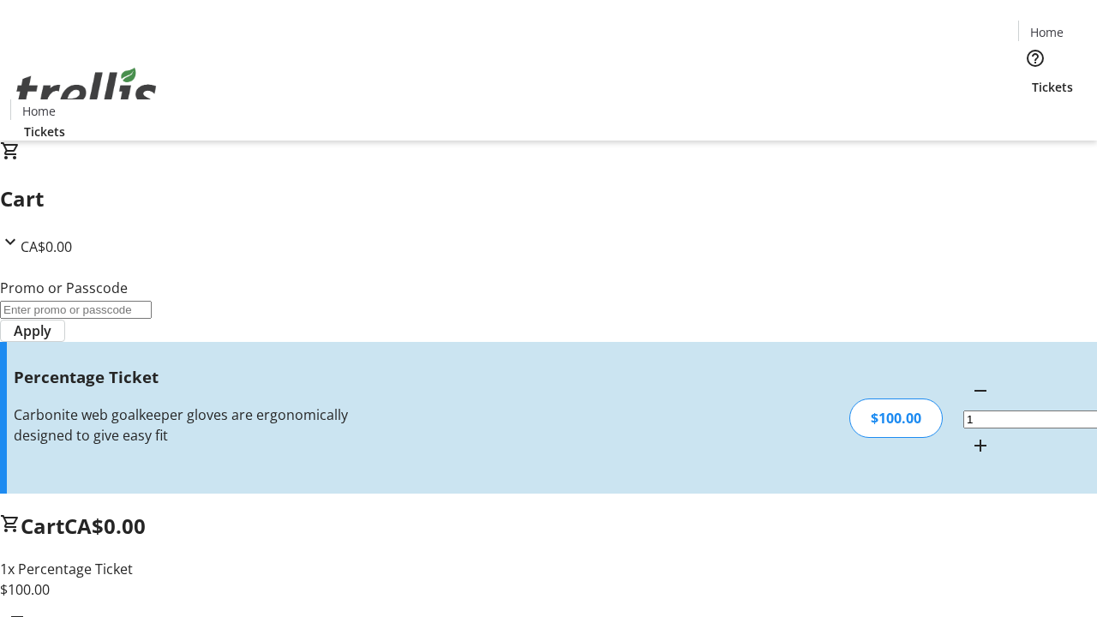 This screenshot has height=617, width=1097. What do you see at coordinates (980, 391) in the screenshot?
I see `button: Decrement by one` at bounding box center [980, 391].